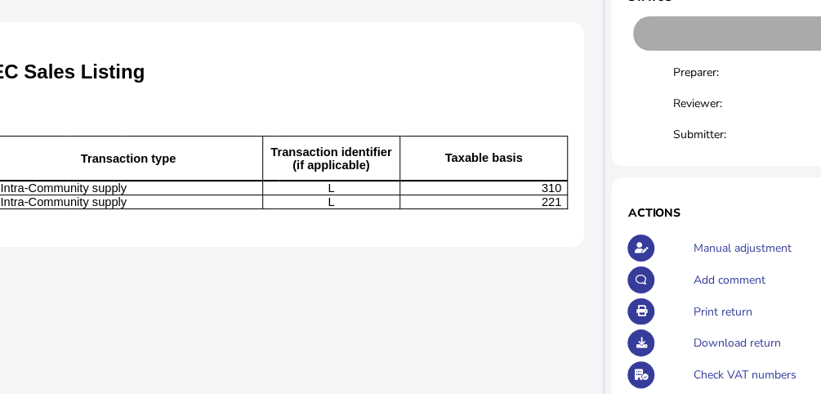 The width and height of the screenshot is (821, 394). Describe the element at coordinates (640, 247) in the screenshot. I see `button: Make an adjustment to this return.` at that location.